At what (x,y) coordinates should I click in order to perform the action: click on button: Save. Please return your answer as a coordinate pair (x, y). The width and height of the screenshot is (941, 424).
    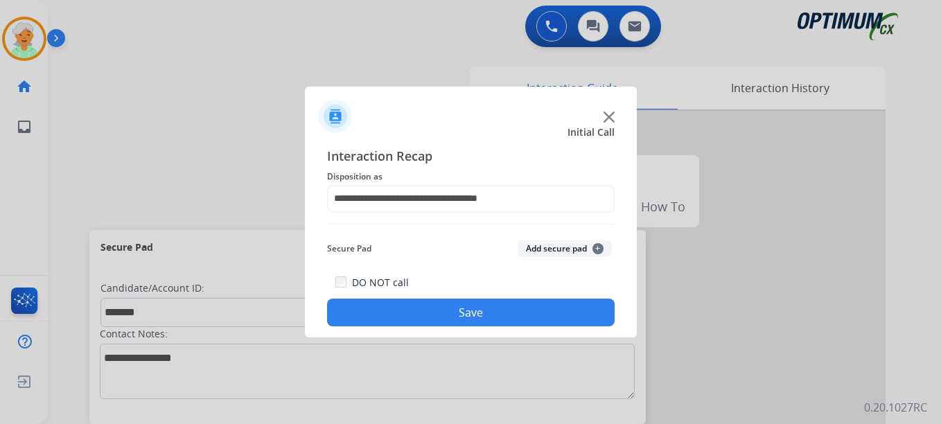
    Looking at the image, I should click on (471, 313).